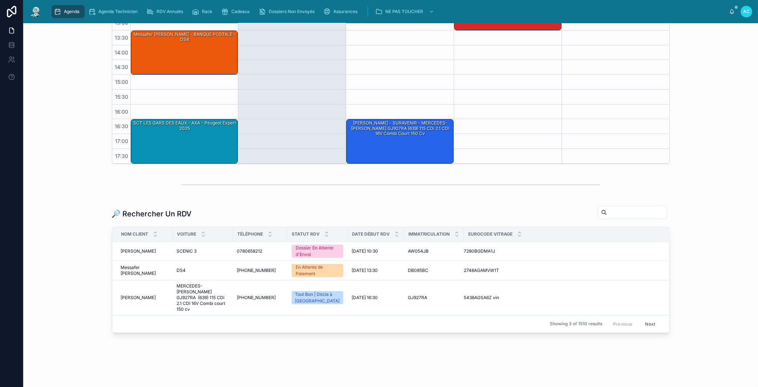  What do you see at coordinates (491, 234) in the screenshot?
I see `span: Eurocode Vitrage` at bounding box center [491, 234].